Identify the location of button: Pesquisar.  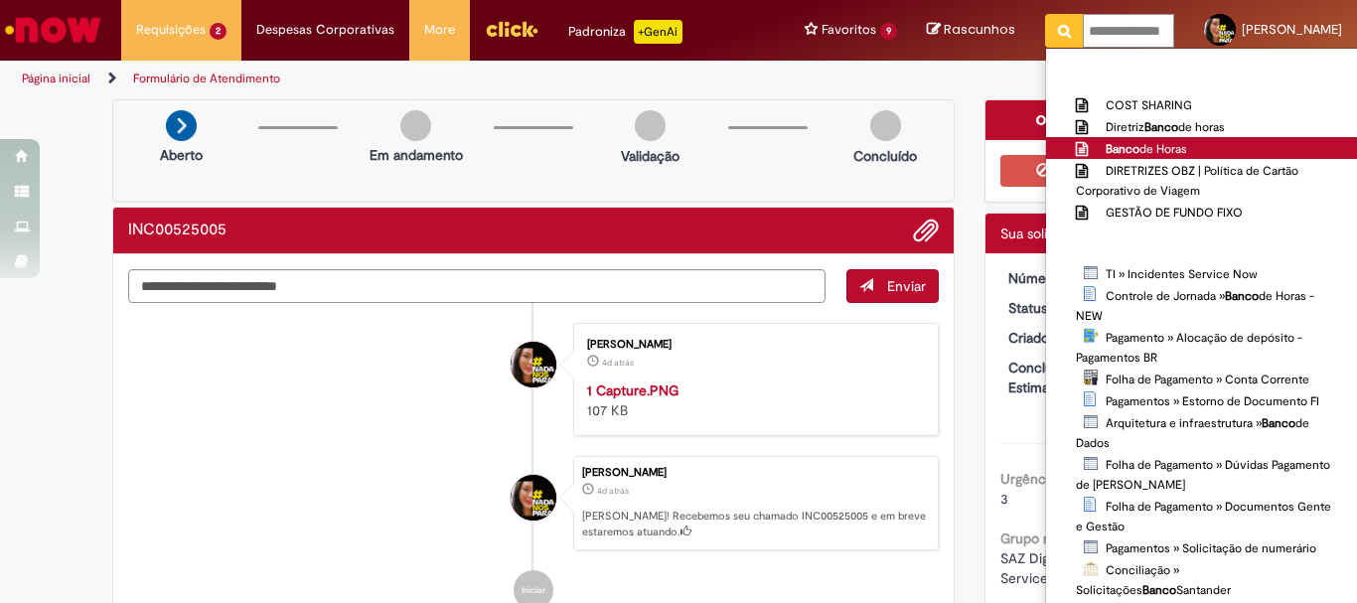
(1064, 31).